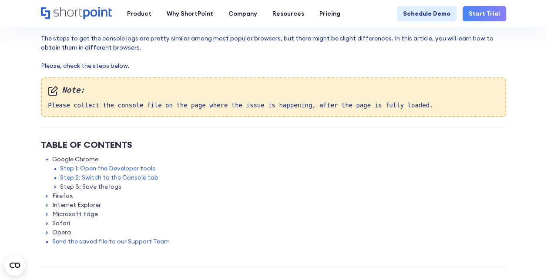  I want to click on a: Product, so click(139, 13).